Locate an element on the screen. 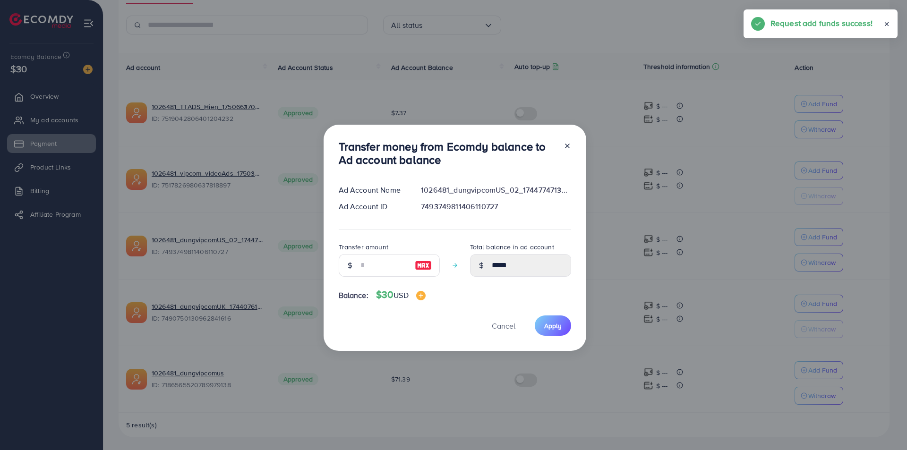  button: Cancel is located at coordinates (503, 325).